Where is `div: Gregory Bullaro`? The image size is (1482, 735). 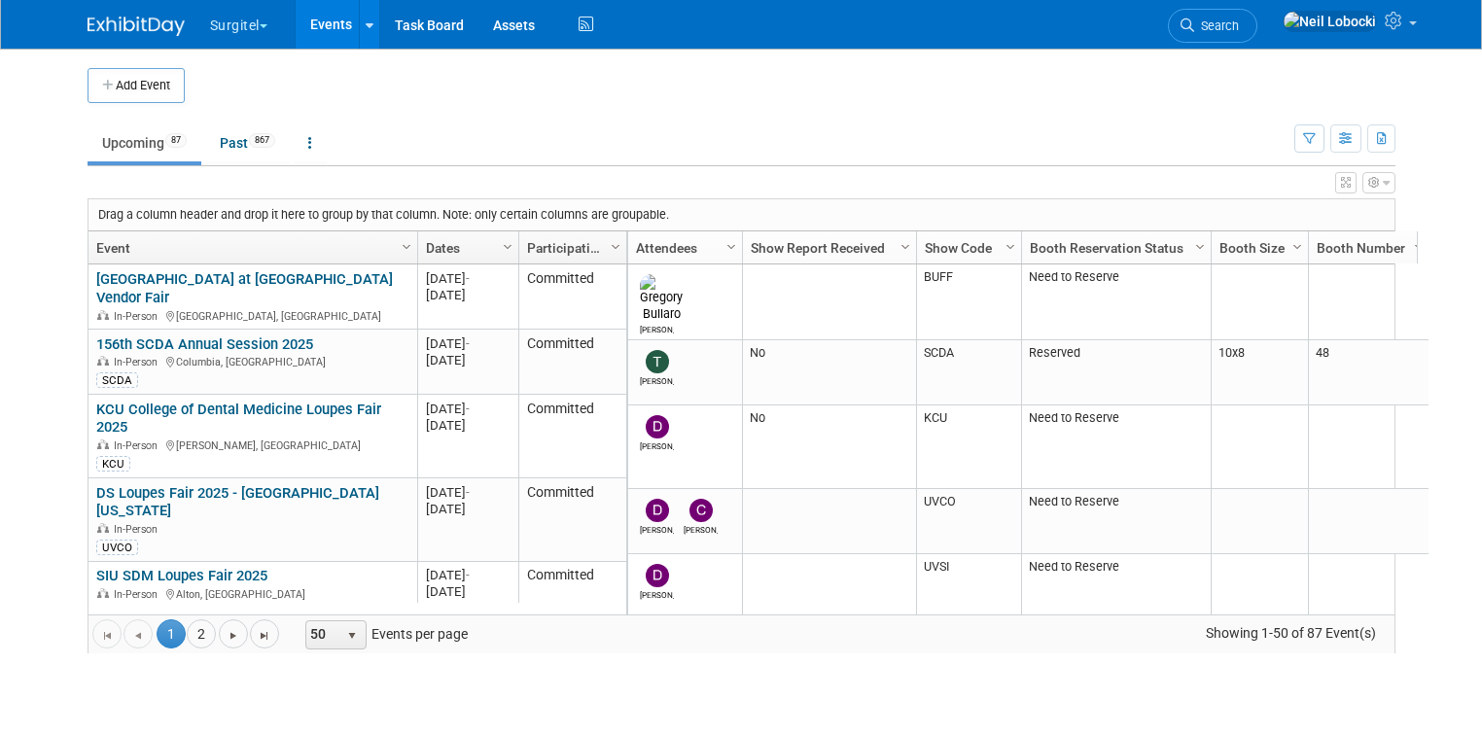
div: Gregory Bullaro is located at coordinates (656, 328).